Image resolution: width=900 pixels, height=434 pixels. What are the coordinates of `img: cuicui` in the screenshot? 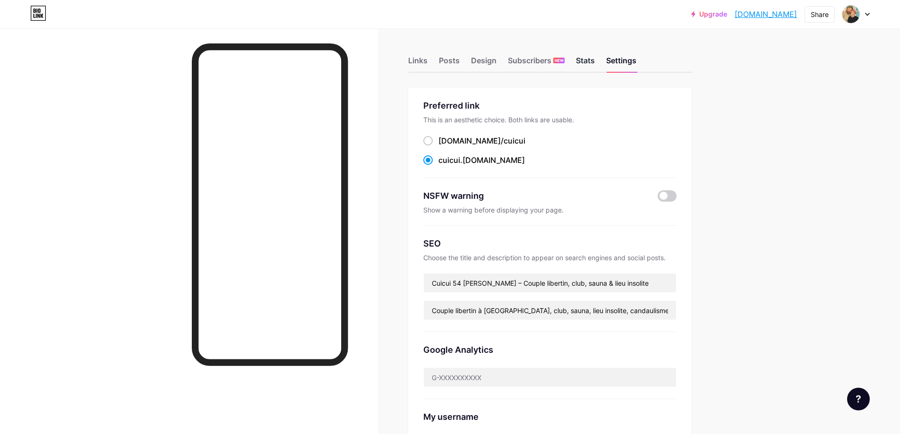 It's located at (851, 14).